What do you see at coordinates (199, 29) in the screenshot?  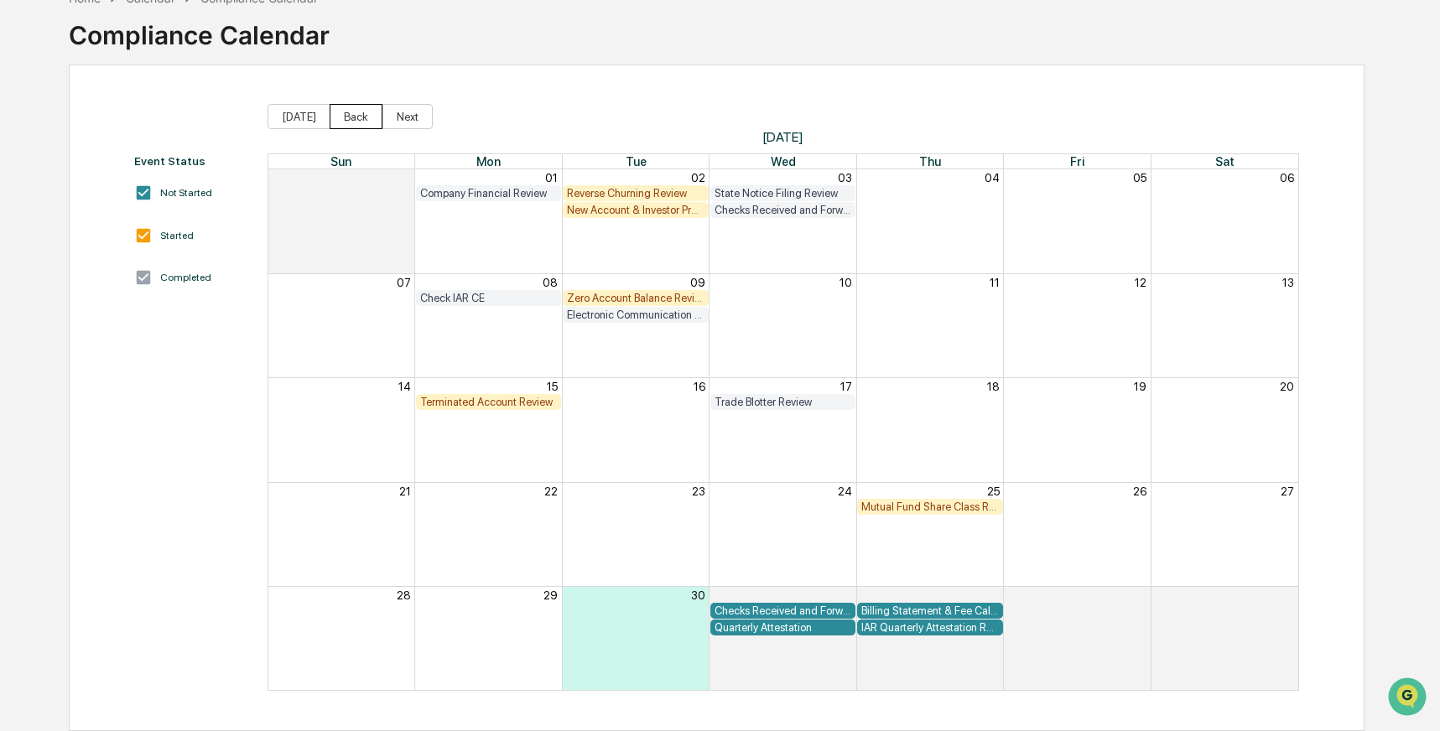 I see `div: Compliance Calendar` at bounding box center [199, 29].